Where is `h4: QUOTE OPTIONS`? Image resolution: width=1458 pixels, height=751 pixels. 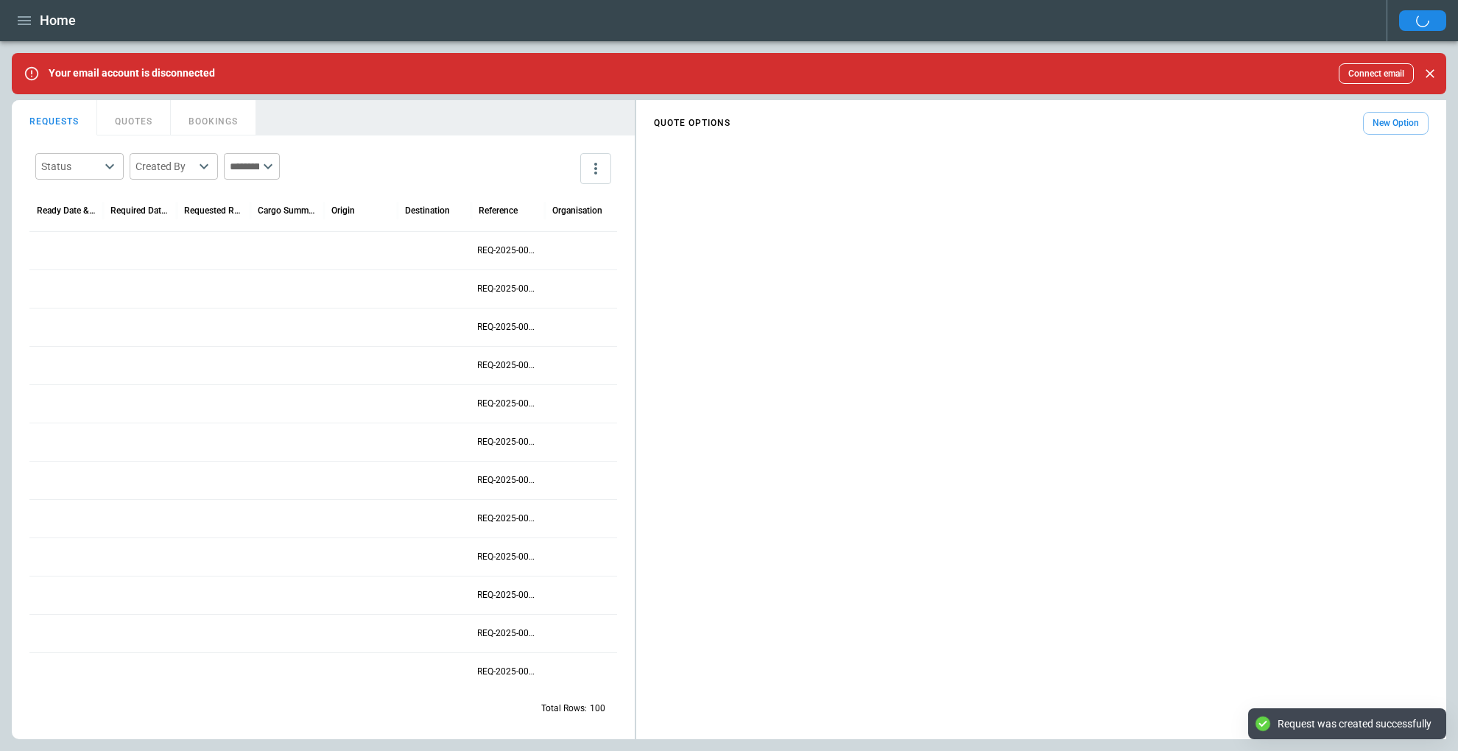
h4: QUOTE OPTIONS is located at coordinates (692, 123).